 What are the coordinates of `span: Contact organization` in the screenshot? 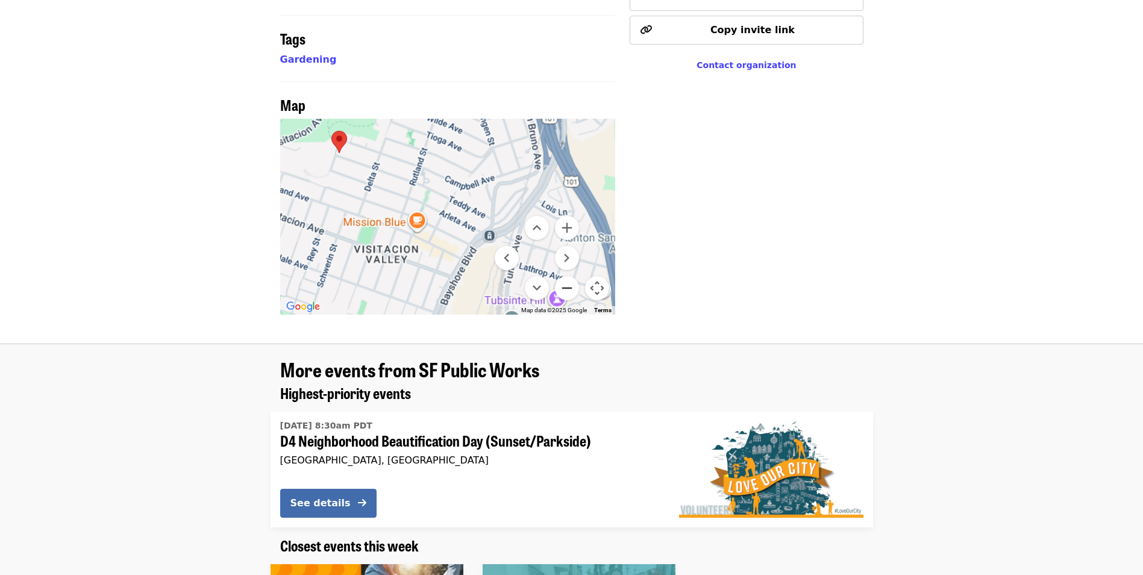 It's located at (746, 65).